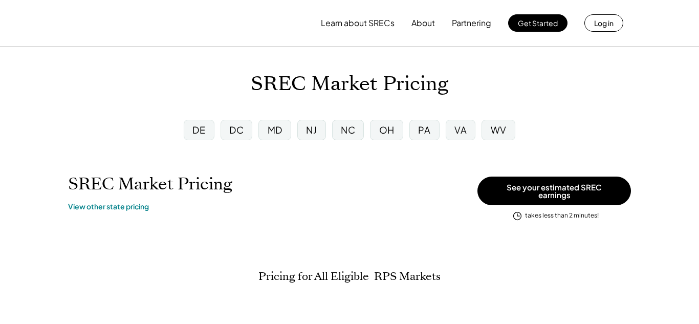  I want to click on button: Log in, so click(604, 23).